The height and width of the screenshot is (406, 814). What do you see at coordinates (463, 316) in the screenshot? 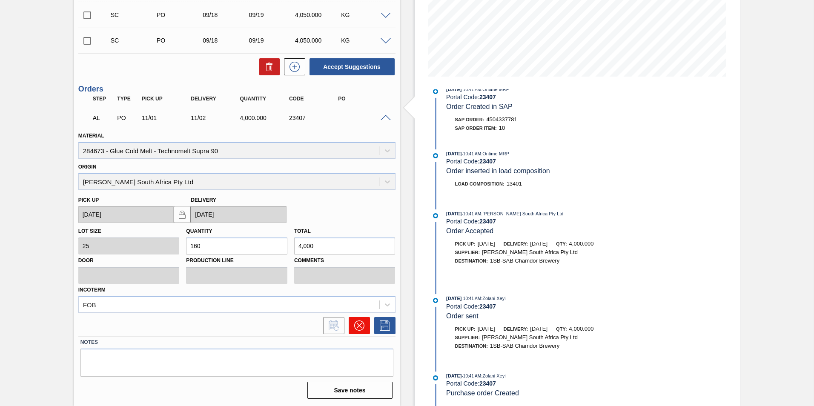
I see `span: Order sent` at bounding box center [463, 316].